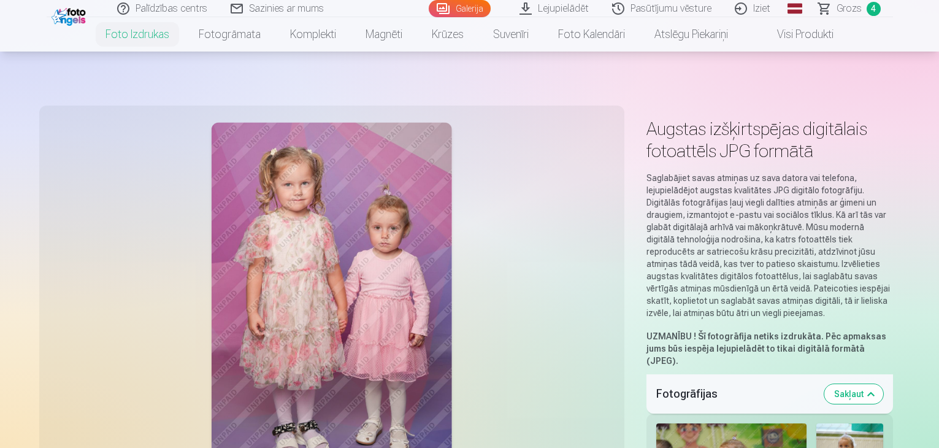  Describe the element at coordinates (795, 34) in the screenshot. I see `a: Visi produkti` at that location.